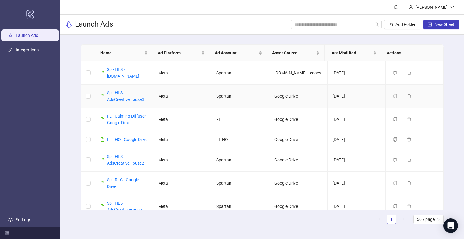  I want to click on th: Ad Account, so click(238, 53).